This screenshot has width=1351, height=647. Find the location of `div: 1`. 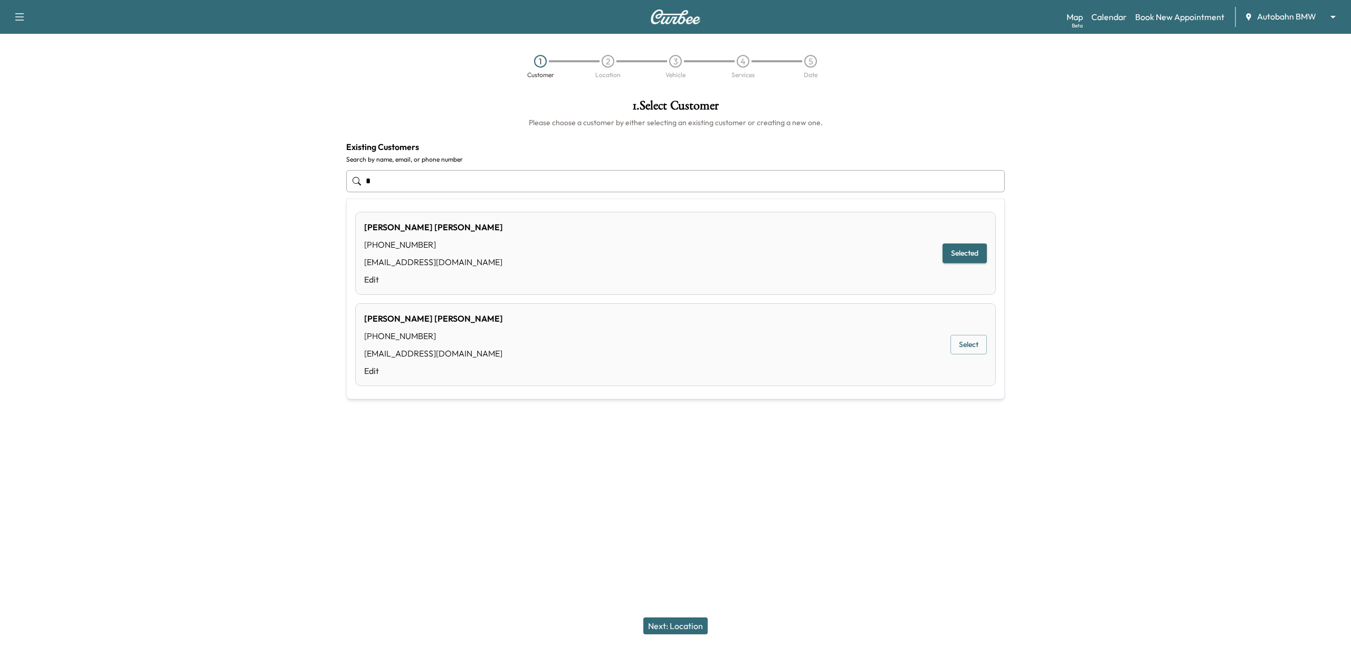

div: 1 is located at coordinates (540, 61).